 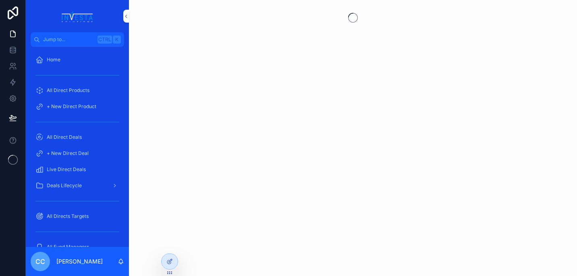 What do you see at coordinates (77, 16) in the screenshot?
I see `img: App logo` at bounding box center [77, 16].